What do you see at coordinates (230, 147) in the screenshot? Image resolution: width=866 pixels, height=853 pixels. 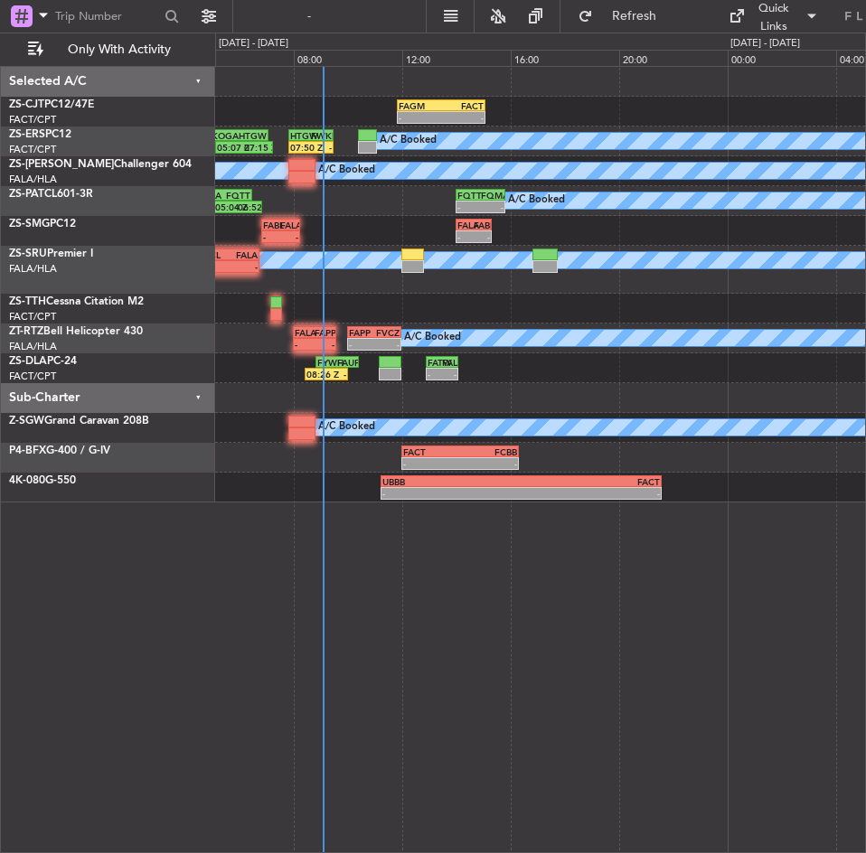 I see `div: 05:07 Z` at bounding box center [230, 147].